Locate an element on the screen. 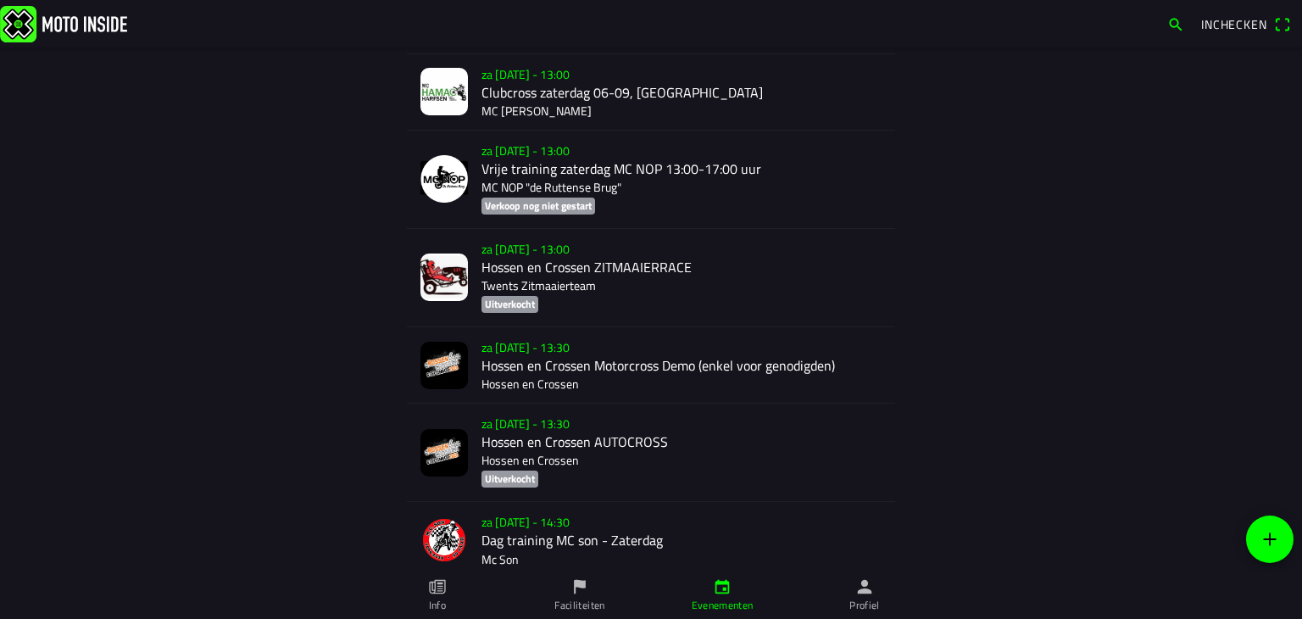  ion-icon: flag is located at coordinates (580, 587).